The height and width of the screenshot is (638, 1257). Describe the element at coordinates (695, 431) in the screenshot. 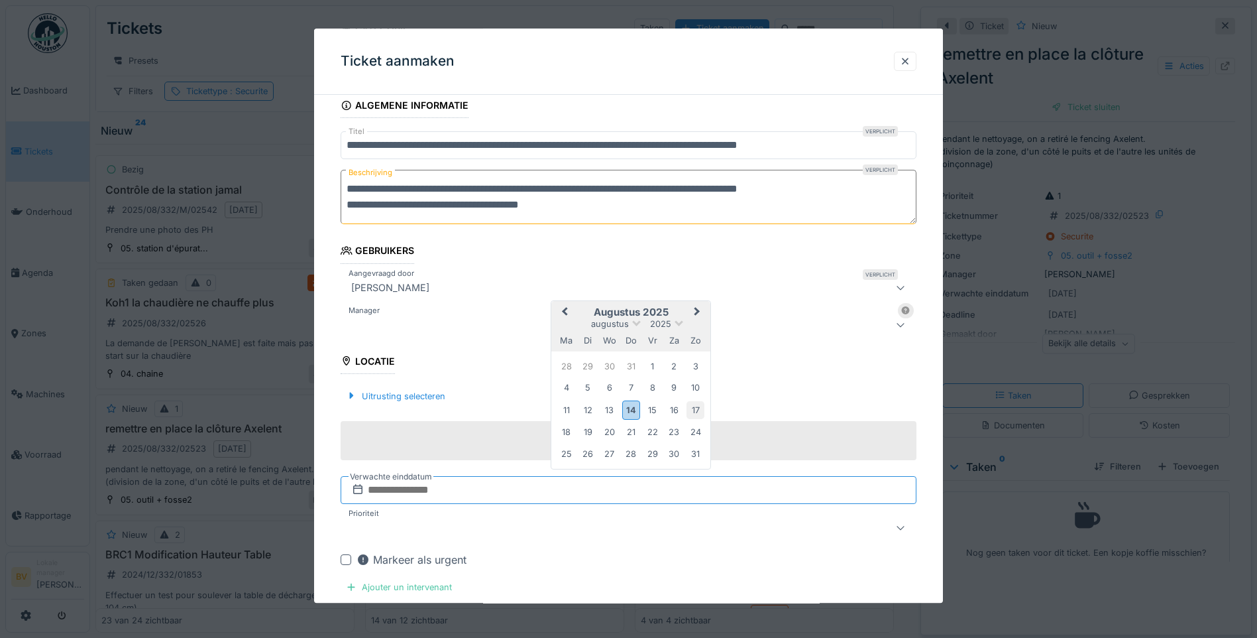

I see `div: Choose zondag 24 augustus 2025` at that location.